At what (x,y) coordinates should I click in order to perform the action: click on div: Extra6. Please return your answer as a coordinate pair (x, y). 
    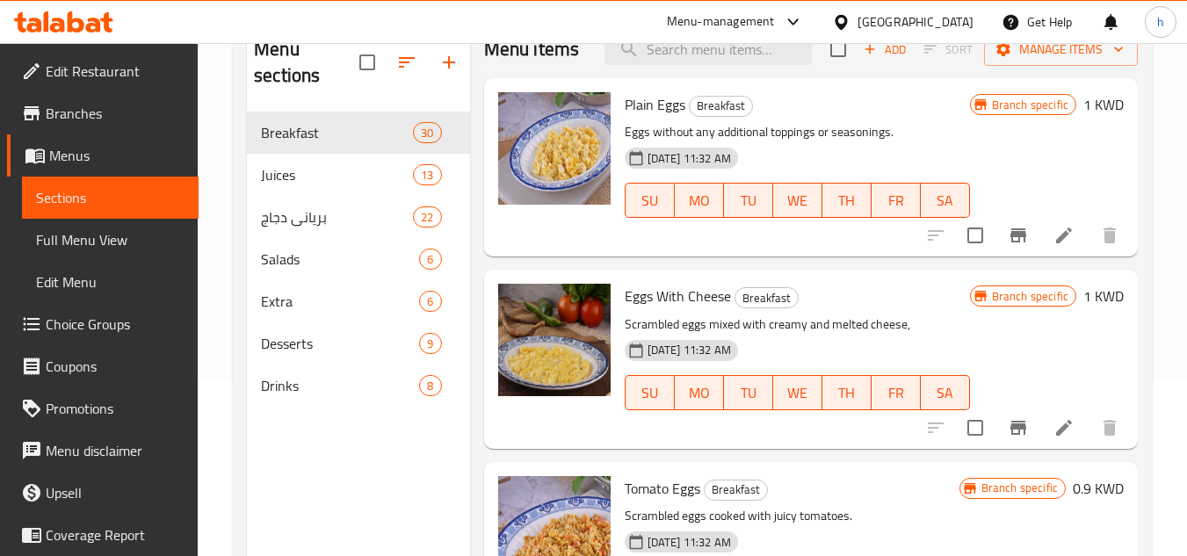
    Looking at the image, I should click on (358, 301).